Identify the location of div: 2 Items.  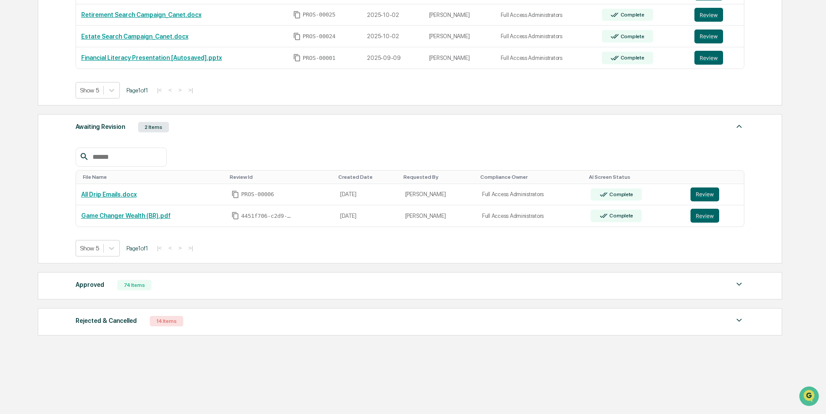
(153, 127).